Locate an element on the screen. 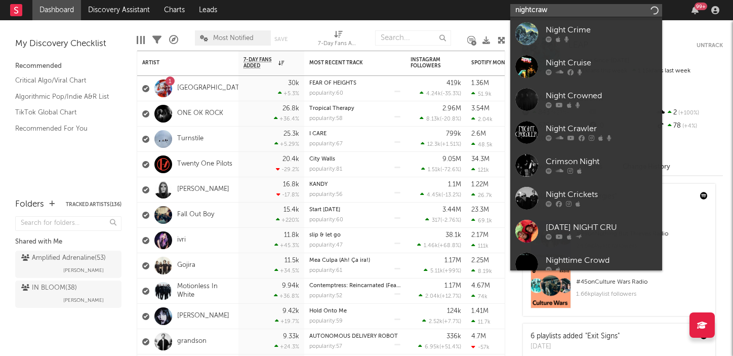 Image resolution: width=733 pixels, height=356 pixels. a: Nighttime Crowd is located at coordinates (586, 264).